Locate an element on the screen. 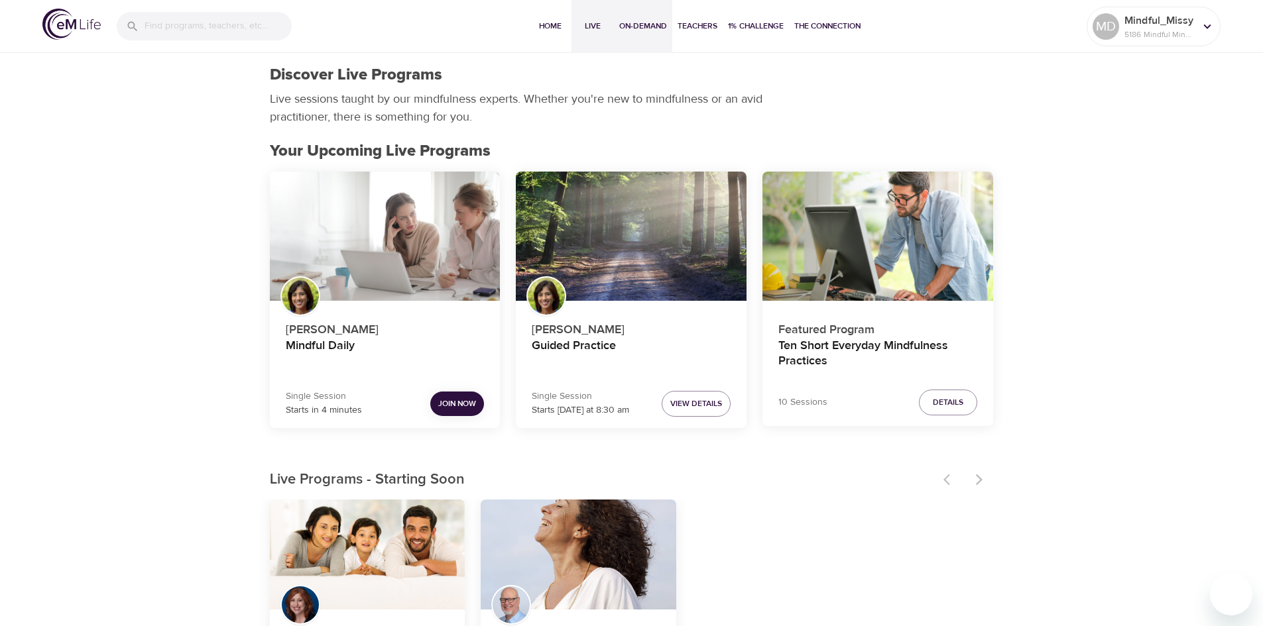 This screenshot has height=626, width=1263. span: Details is located at coordinates (948, 402).